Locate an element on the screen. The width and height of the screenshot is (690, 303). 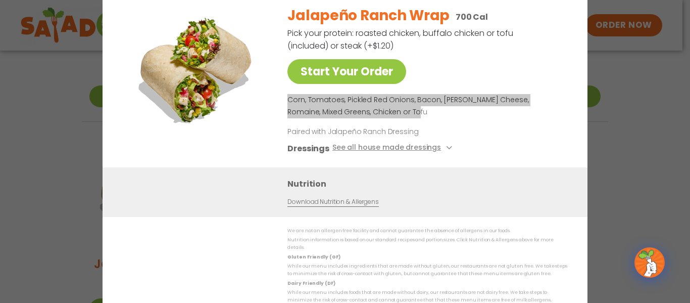
p: Paired with Jalapeño Ranch Dressing is located at coordinates (381, 131).